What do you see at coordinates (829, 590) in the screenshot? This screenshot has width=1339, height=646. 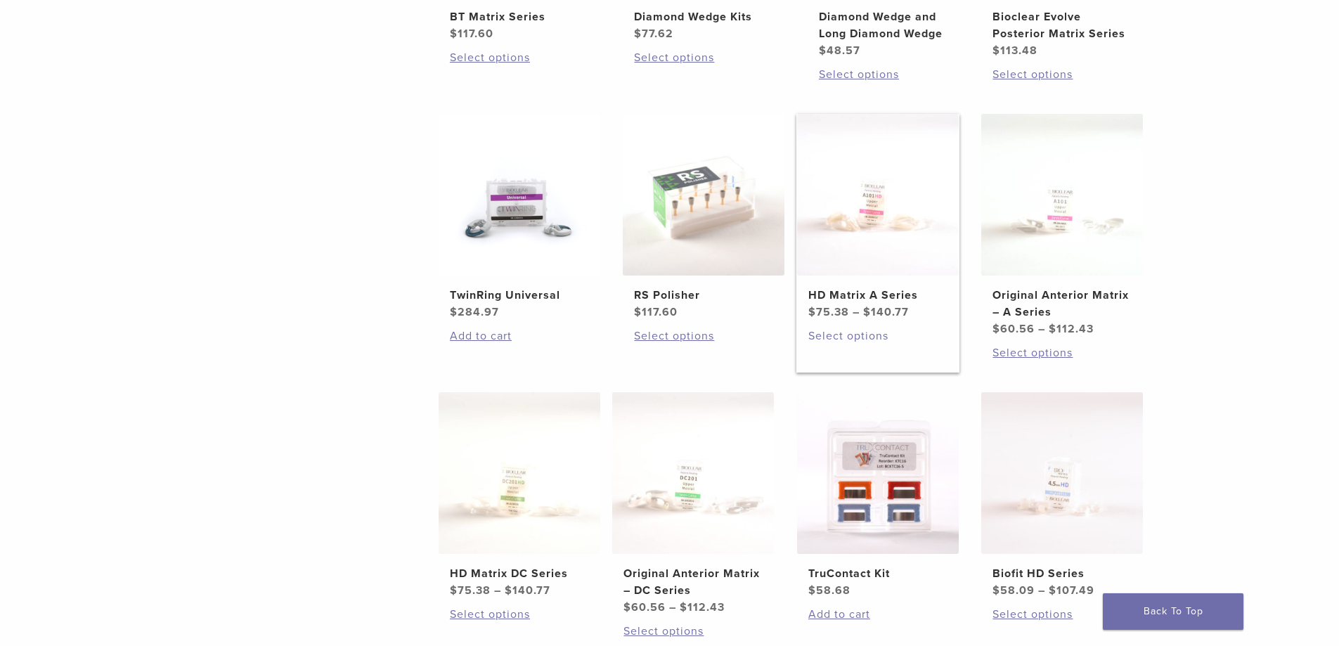 I see `bdi: 58.68` at bounding box center [829, 590].